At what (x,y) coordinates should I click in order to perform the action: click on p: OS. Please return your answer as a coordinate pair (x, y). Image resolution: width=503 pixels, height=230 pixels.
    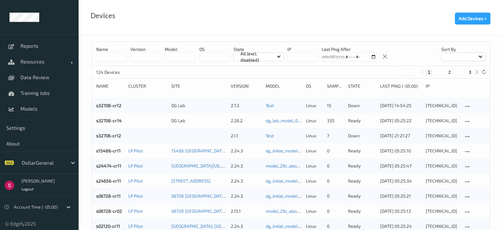
    Looking at the image, I should click on (215, 49).